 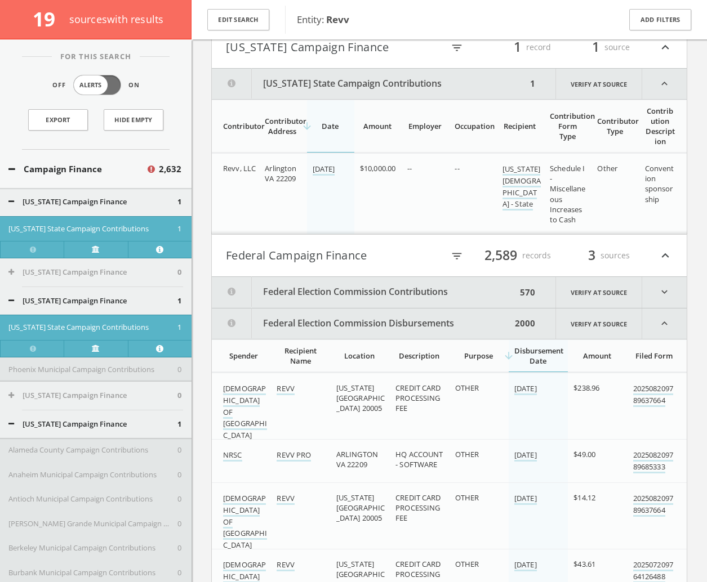 What do you see at coordinates (233, 456) in the screenshot?
I see `a: NRSC` at bounding box center [233, 456].